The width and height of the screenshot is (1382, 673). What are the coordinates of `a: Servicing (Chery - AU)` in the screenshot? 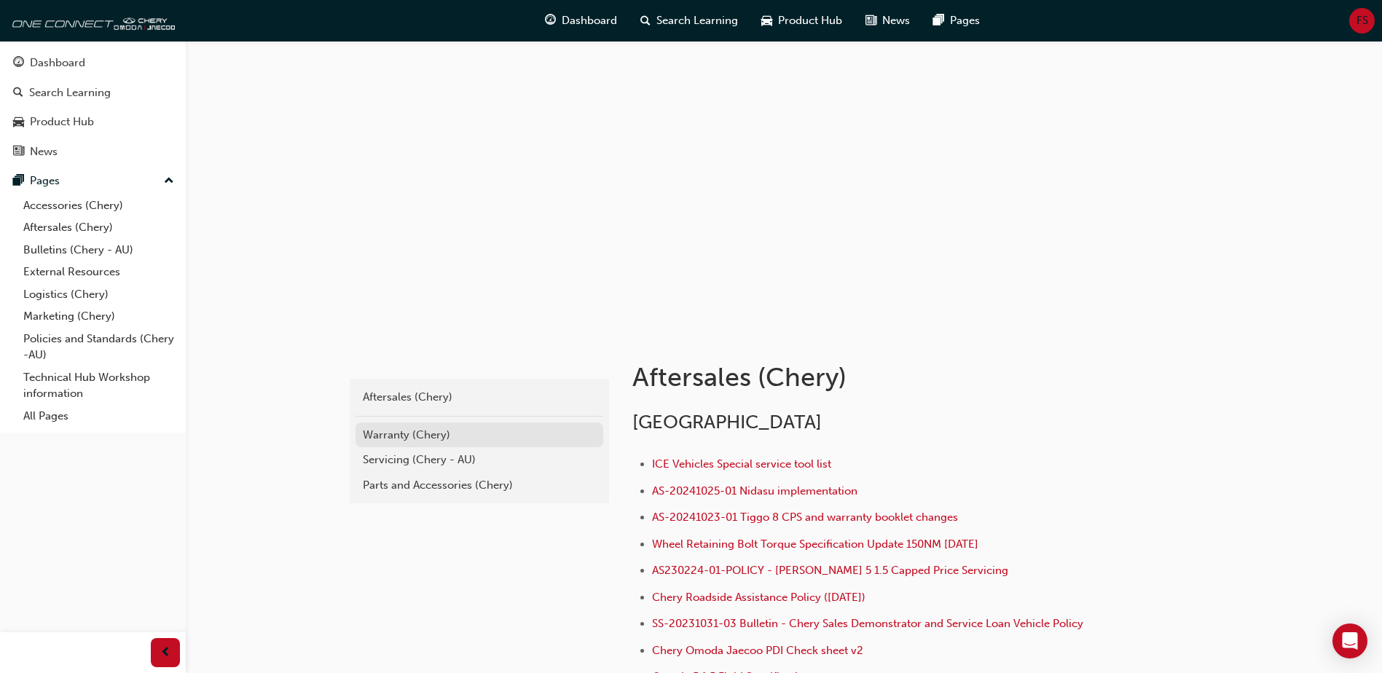 It's located at (479, 460).